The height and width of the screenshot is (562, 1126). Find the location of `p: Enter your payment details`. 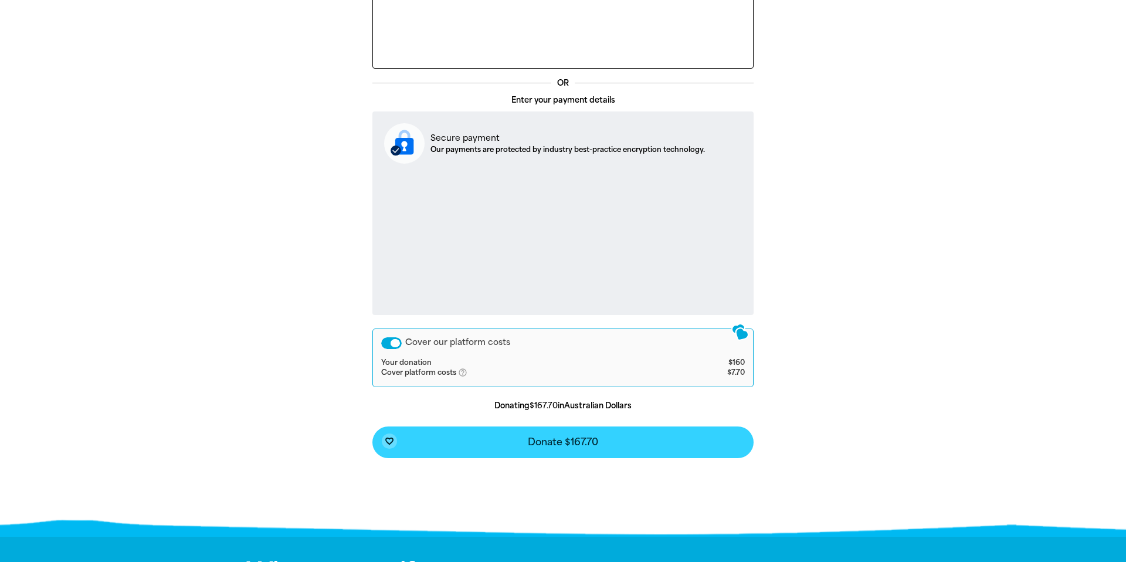

p: Enter your payment details is located at coordinates (563, 100).